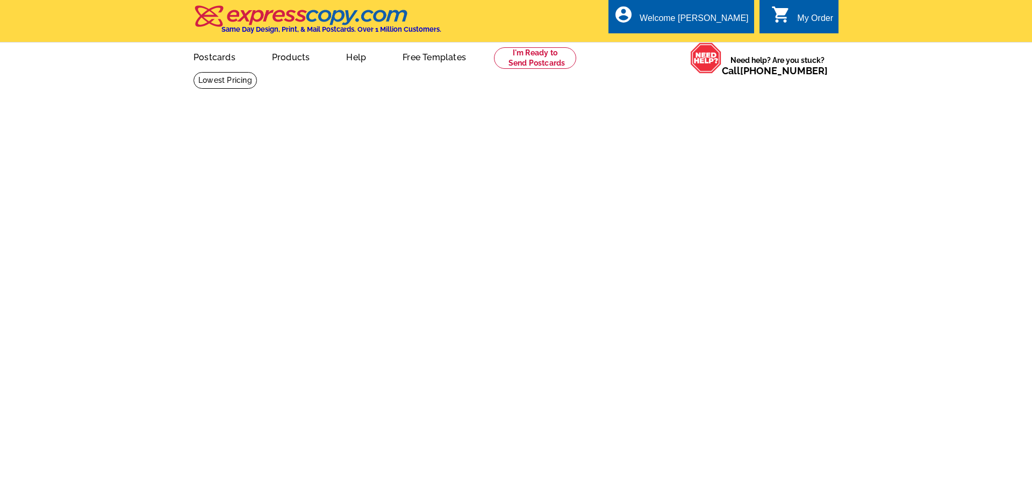  What do you see at coordinates (291, 56) in the screenshot?
I see `a: Products` at bounding box center [291, 56].